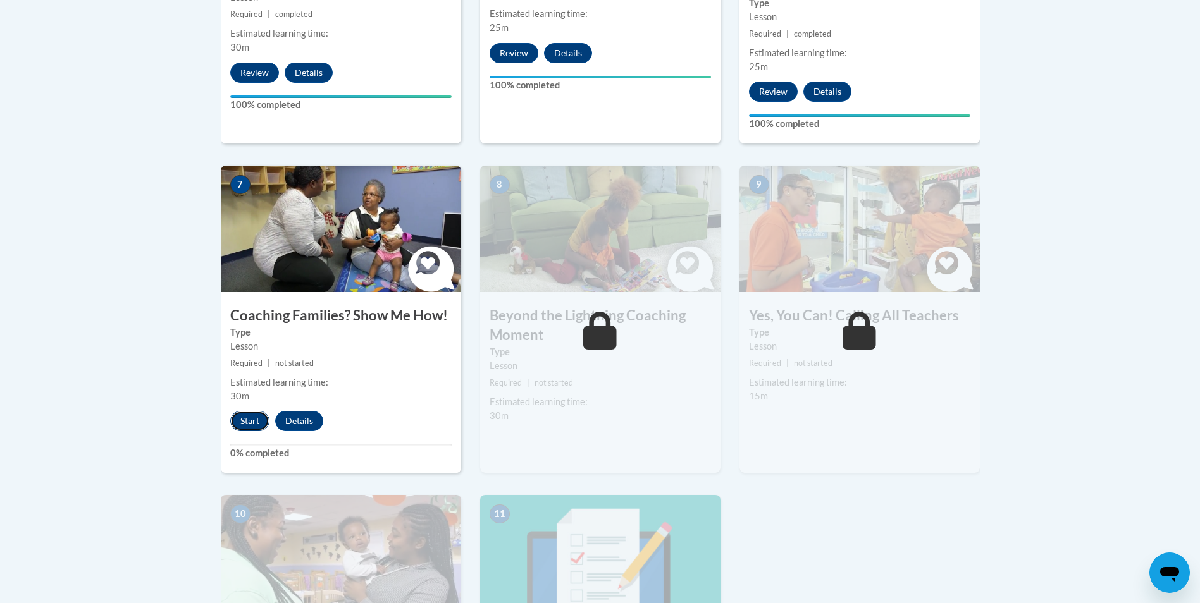  Describe the element at coordinates (341, 454) in the screenshot. I see `label: 0% completed` at that location.